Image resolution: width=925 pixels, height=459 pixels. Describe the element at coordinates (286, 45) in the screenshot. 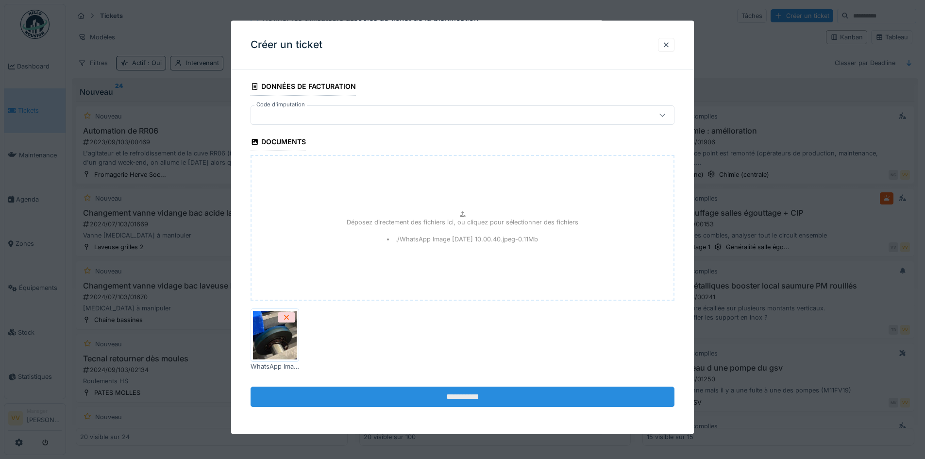

I see `h3: Créer un ticket` at that location.